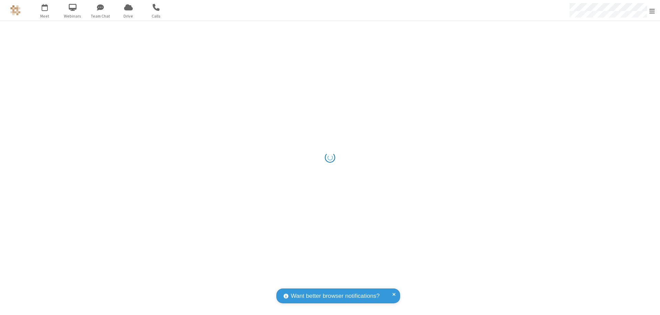 The height and width of the screenshot is (315, 660). What do you see at coordinates (128, 16) in the screenshot?
I see `span: Drive` at bounding box center [128, 16].